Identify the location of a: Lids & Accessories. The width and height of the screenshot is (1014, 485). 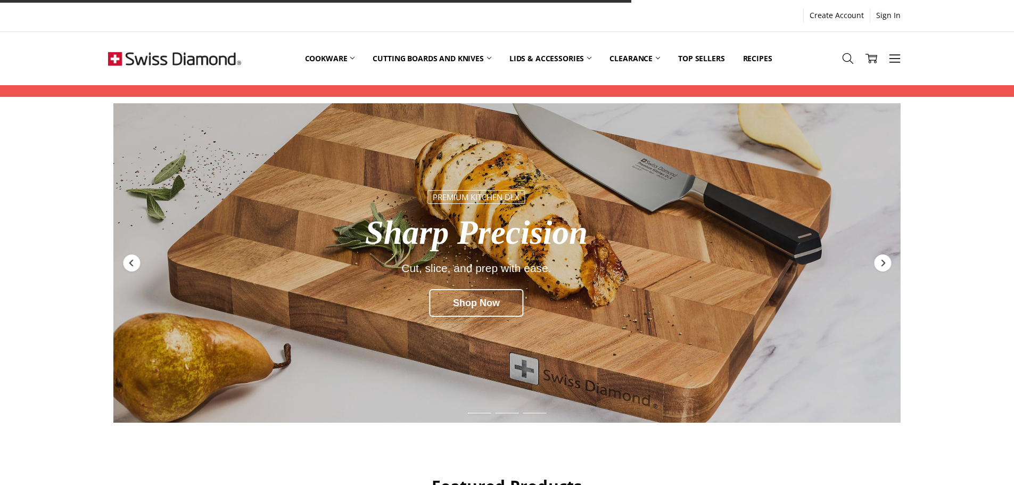
(550, 58).